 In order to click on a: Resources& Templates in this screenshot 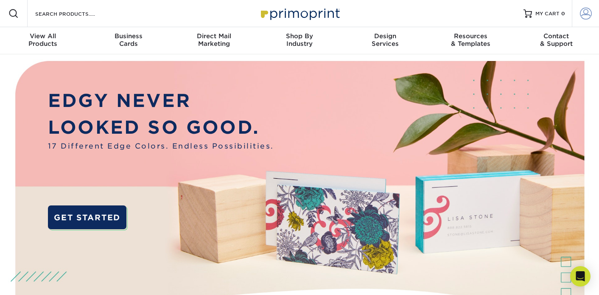, I will do `click(471, 41)`.